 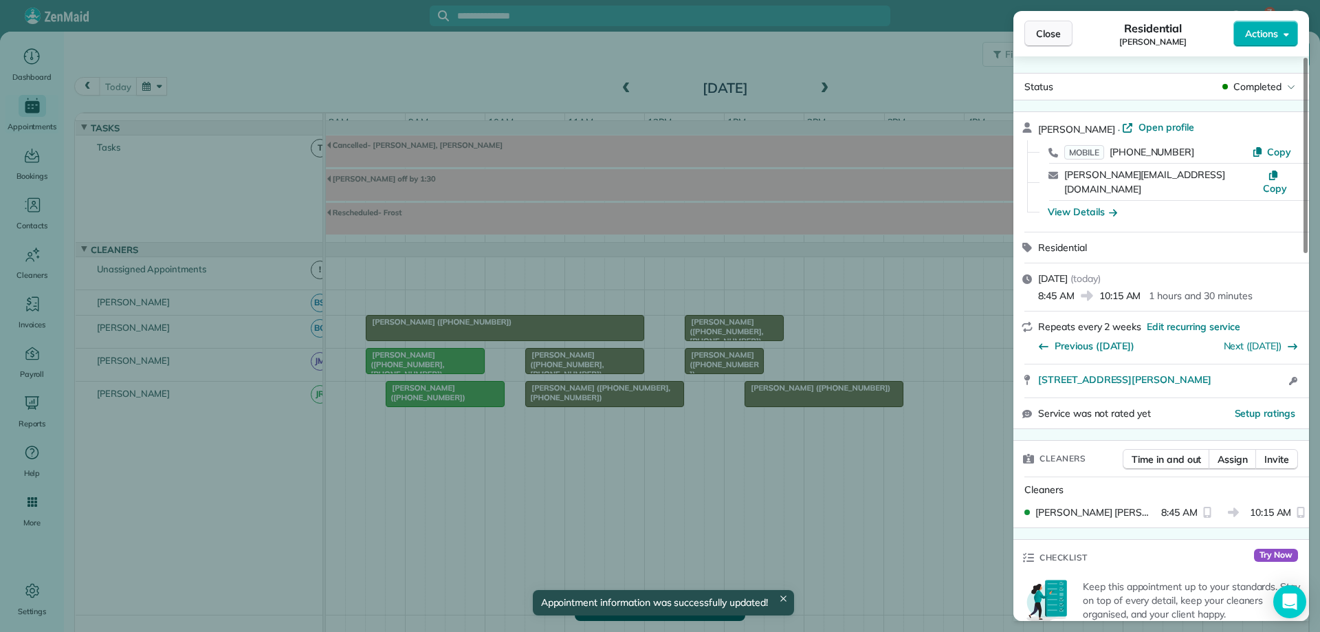 What do you see at coordinates (1084, 152) in the screenshot?
I see `span: MOBILE` at bounding box center [1084, 152].